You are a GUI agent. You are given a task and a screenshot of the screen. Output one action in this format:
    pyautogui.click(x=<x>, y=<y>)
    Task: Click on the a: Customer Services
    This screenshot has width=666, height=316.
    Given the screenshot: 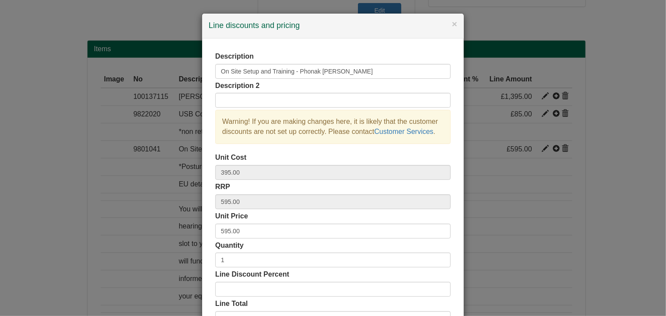 What is the action you would take?
    pyautogui.click(x=403, y=131)
    